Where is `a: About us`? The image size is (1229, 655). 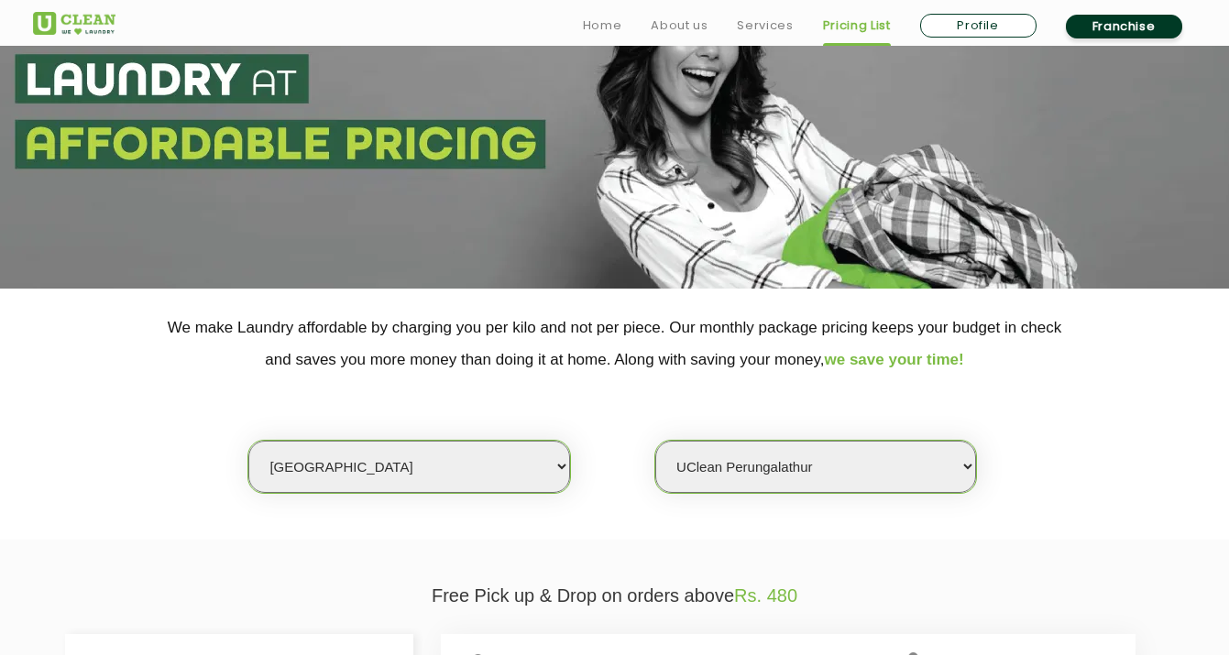 a: About us is located at coordinates (679, 26).